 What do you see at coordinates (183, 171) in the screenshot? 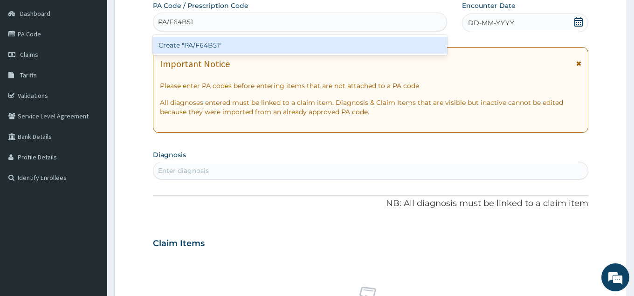
I see `div: Enter diagnosis` at bounding box center [183, 171].